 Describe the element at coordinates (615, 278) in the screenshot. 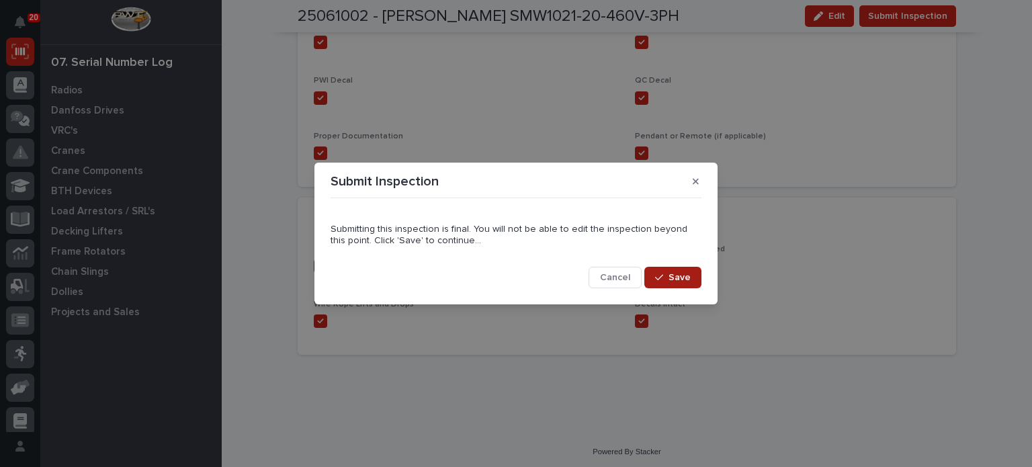

I see `button: Cancel` at that location.